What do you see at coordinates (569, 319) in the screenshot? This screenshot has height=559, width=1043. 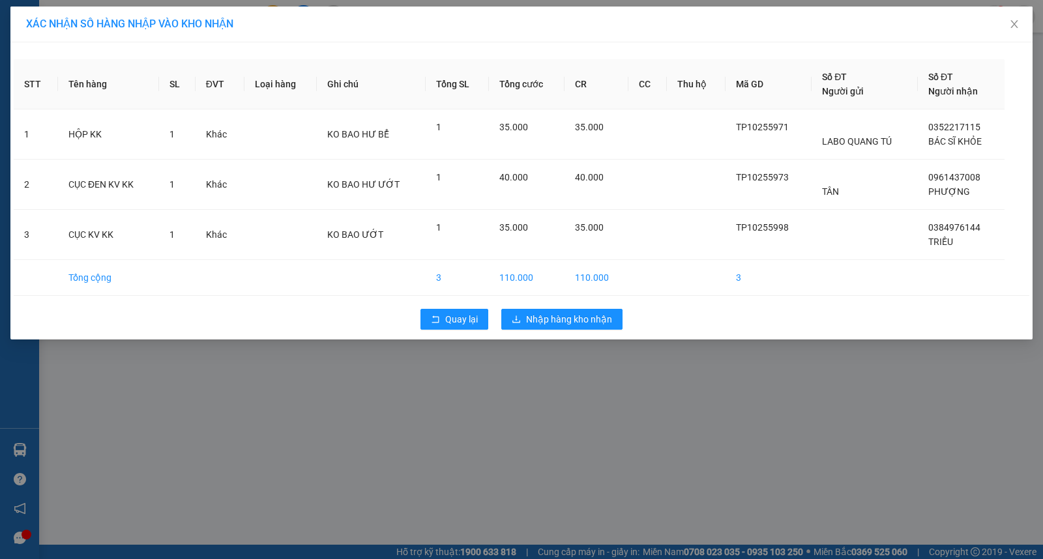 I see `span: Nhập hàng kho nhận` at bounding box center [569, 319].